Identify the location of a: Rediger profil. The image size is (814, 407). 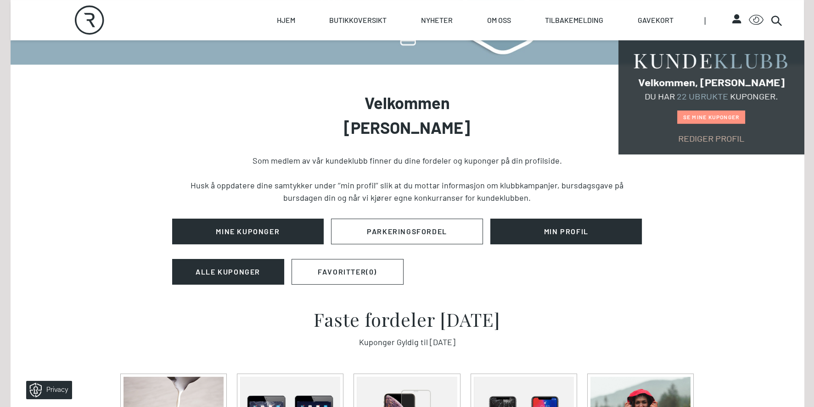
(711, 139).